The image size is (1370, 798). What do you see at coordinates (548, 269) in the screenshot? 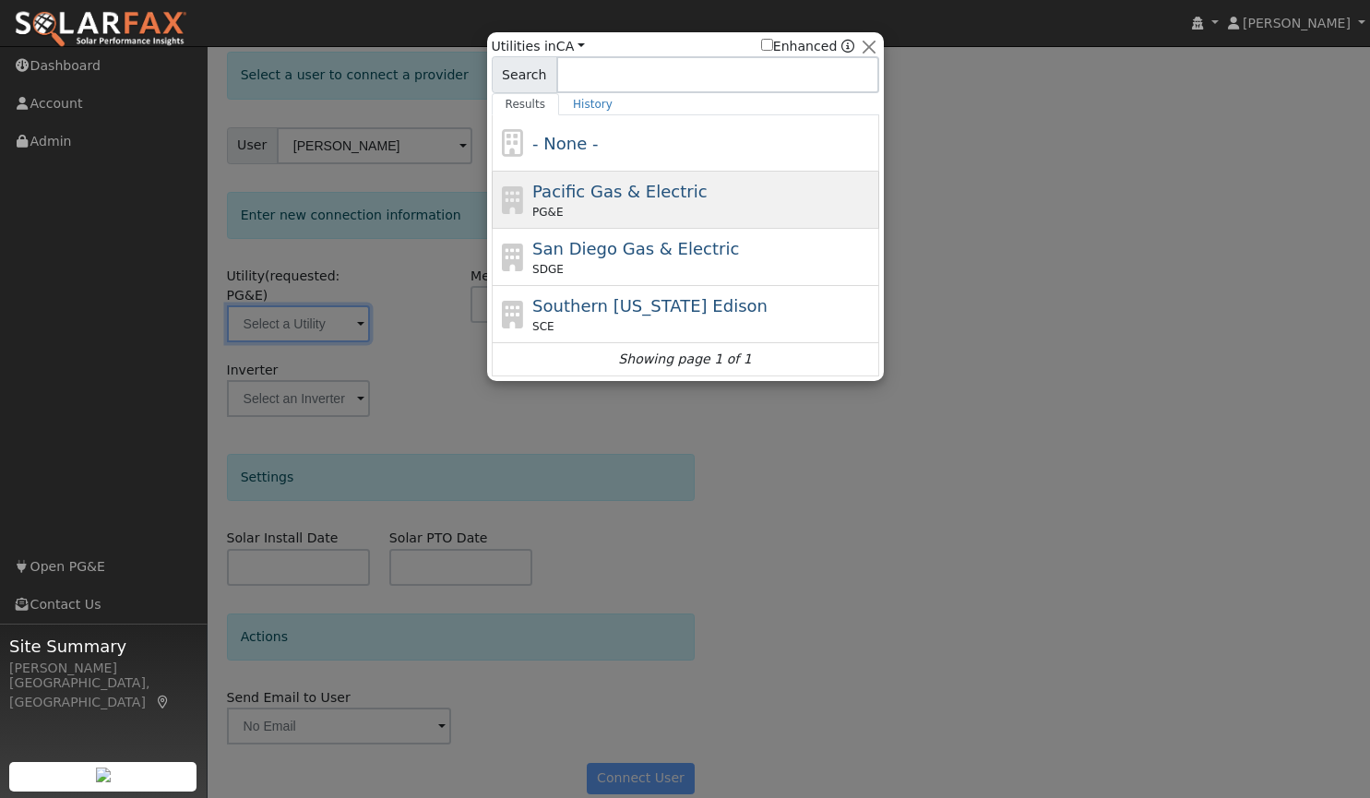
I see `span: SDGE` at bounding box center [548, 269].